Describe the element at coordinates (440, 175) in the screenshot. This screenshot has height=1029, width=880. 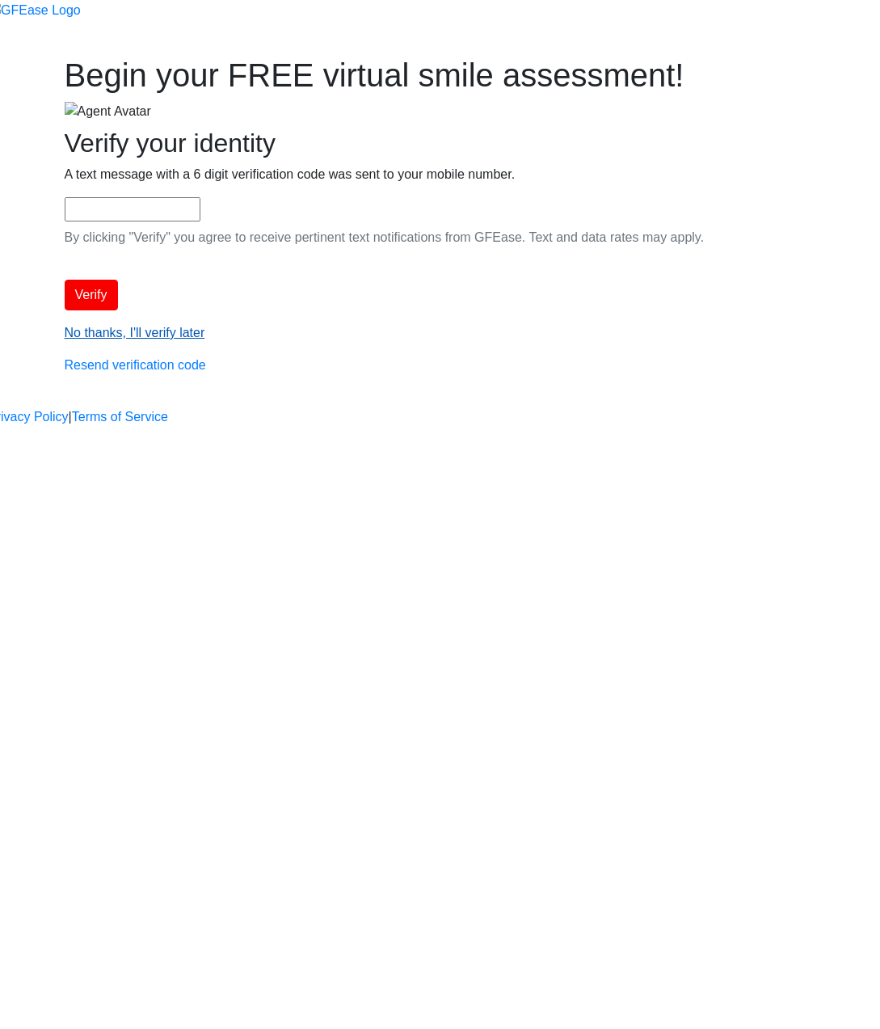
I see `p: A text message with a 6 digit verification code was sent to your mobile number.` at that location.